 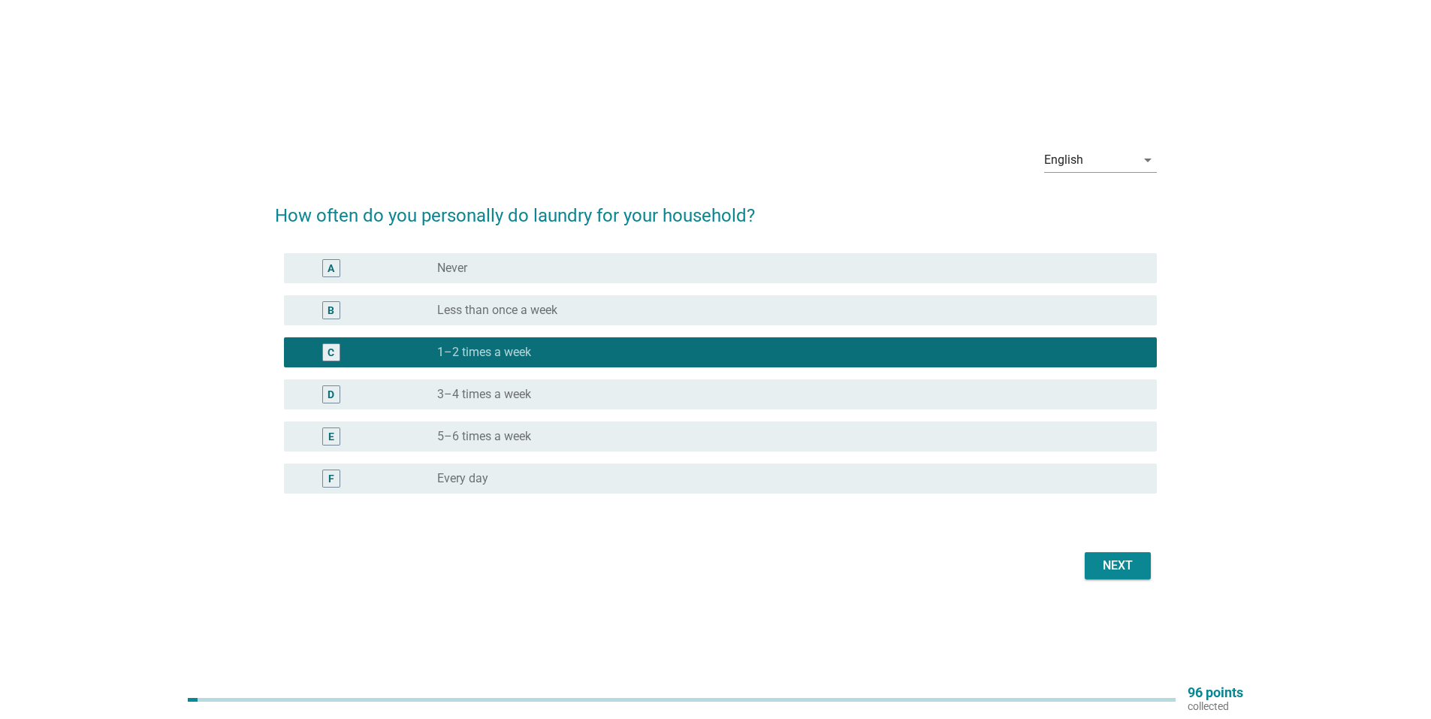 I want to click on p: collected, so click(x=1215, y=706).